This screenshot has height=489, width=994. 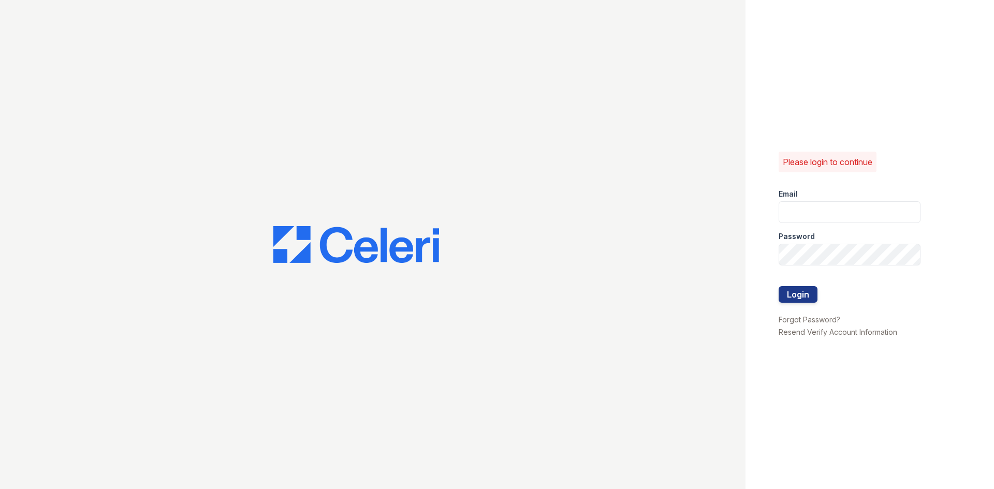 I want to click on label: Email, so click(x=788, y=194).